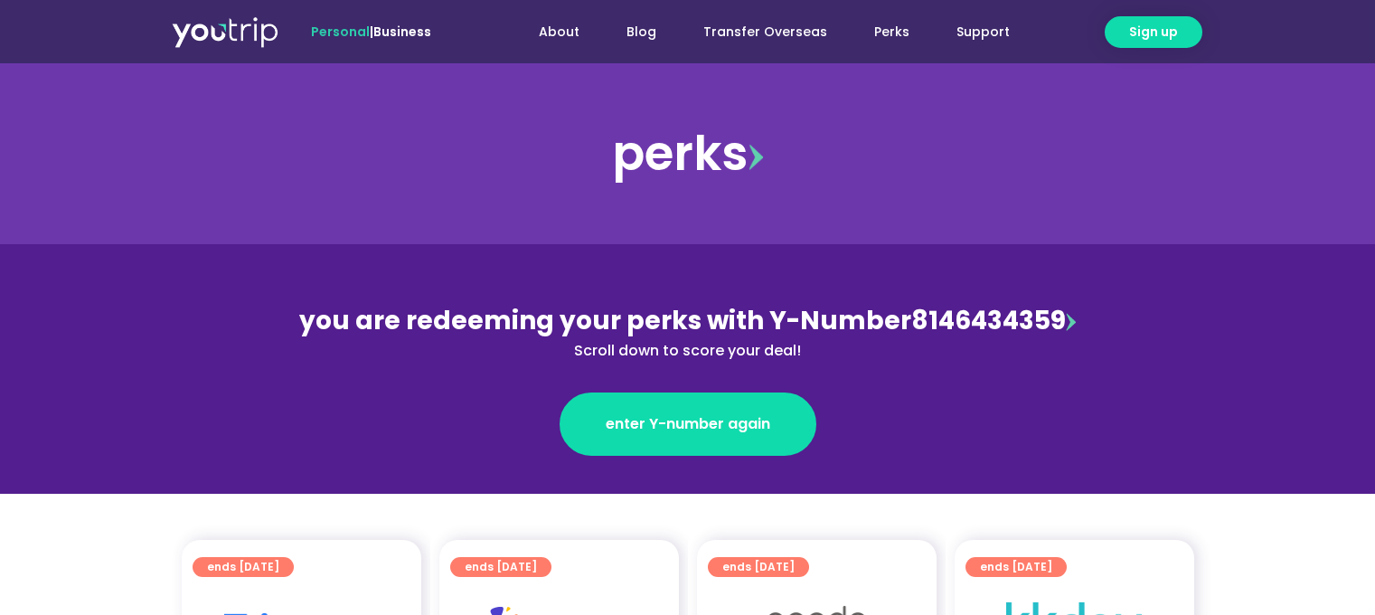  What do you see at coordinates (757, 32) in the screenshot?
I see `nav: Menu` at bounding box center [757, 32].